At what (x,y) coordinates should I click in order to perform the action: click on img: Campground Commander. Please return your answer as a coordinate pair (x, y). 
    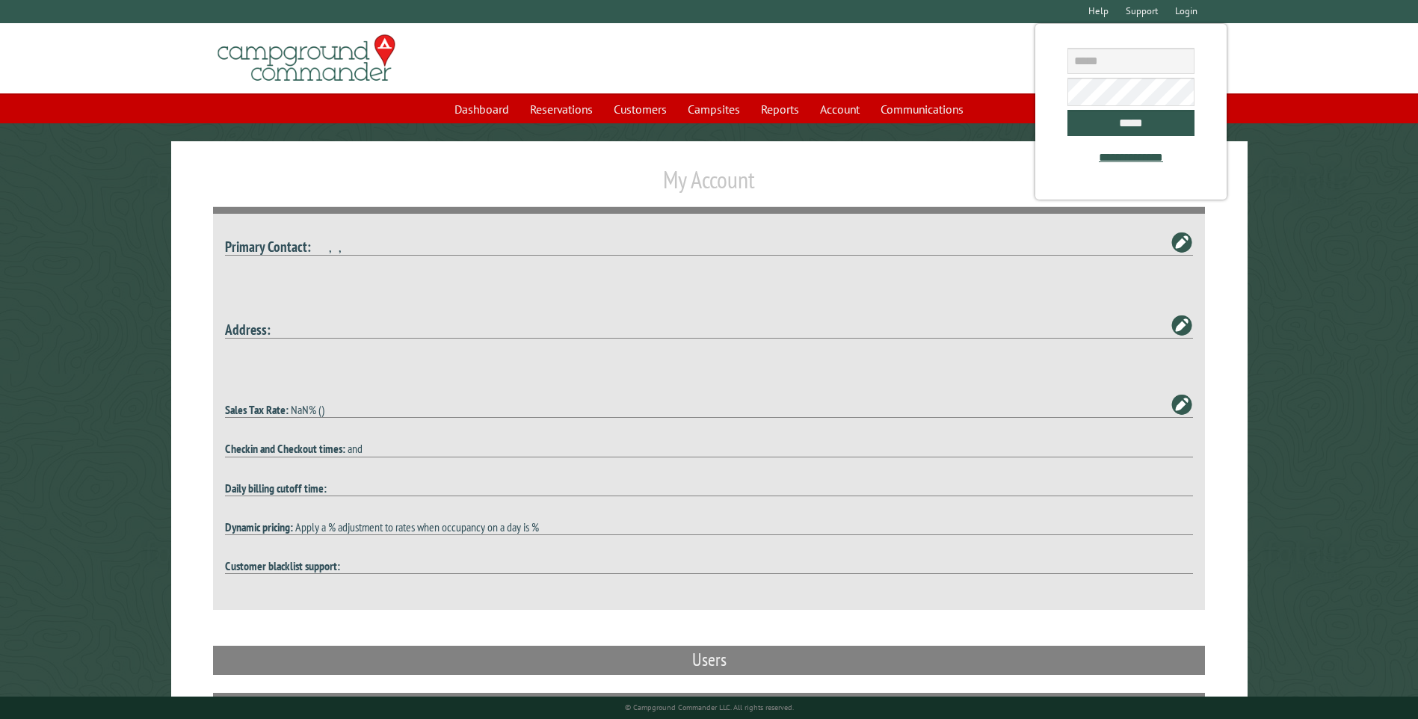
    Looking at the image, I should click on (307, 58).